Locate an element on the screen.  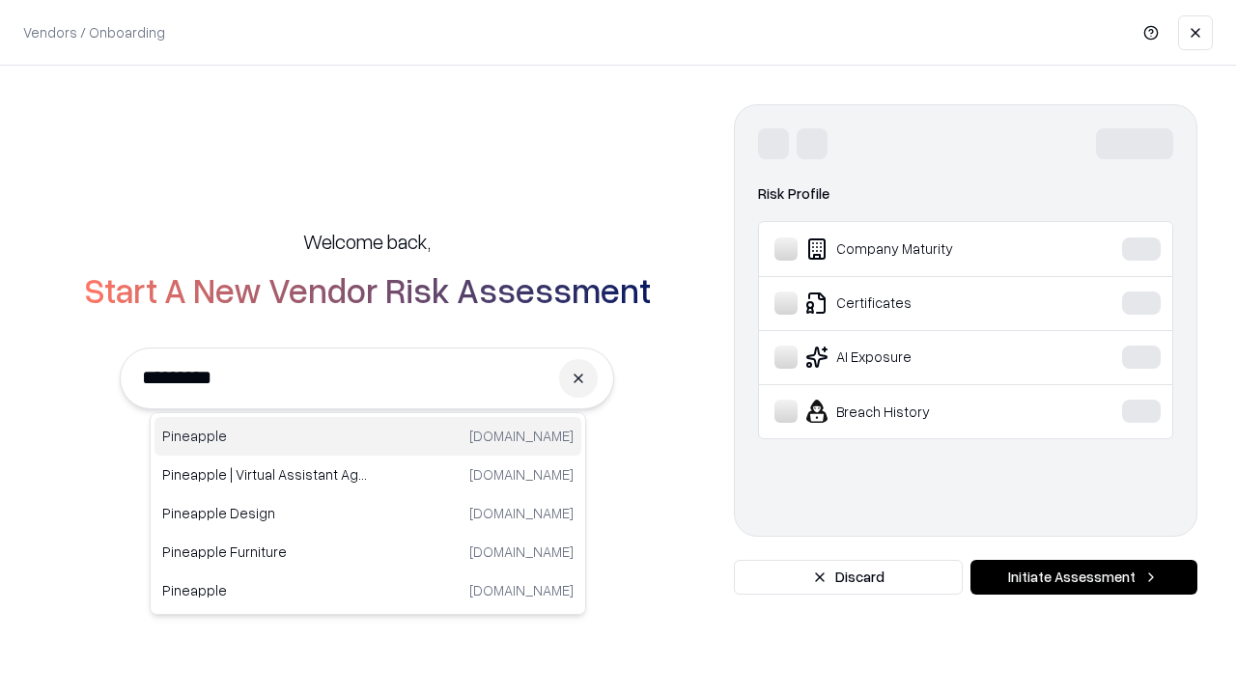
div: AI Exposure is located at coordinates (918, 357).